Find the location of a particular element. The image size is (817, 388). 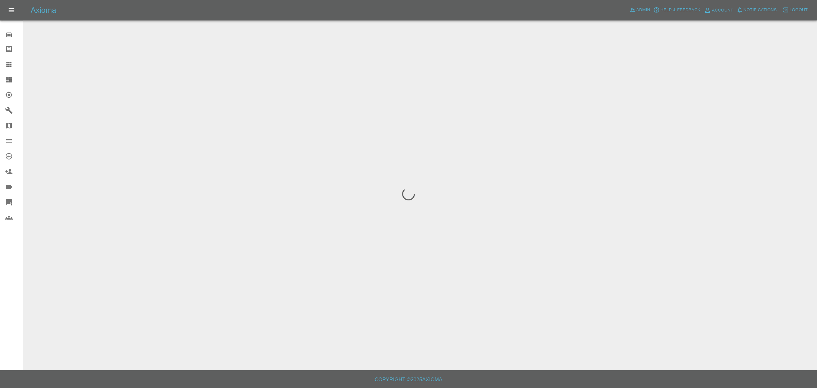

button: Notifications is located at coordinates (757, 10).